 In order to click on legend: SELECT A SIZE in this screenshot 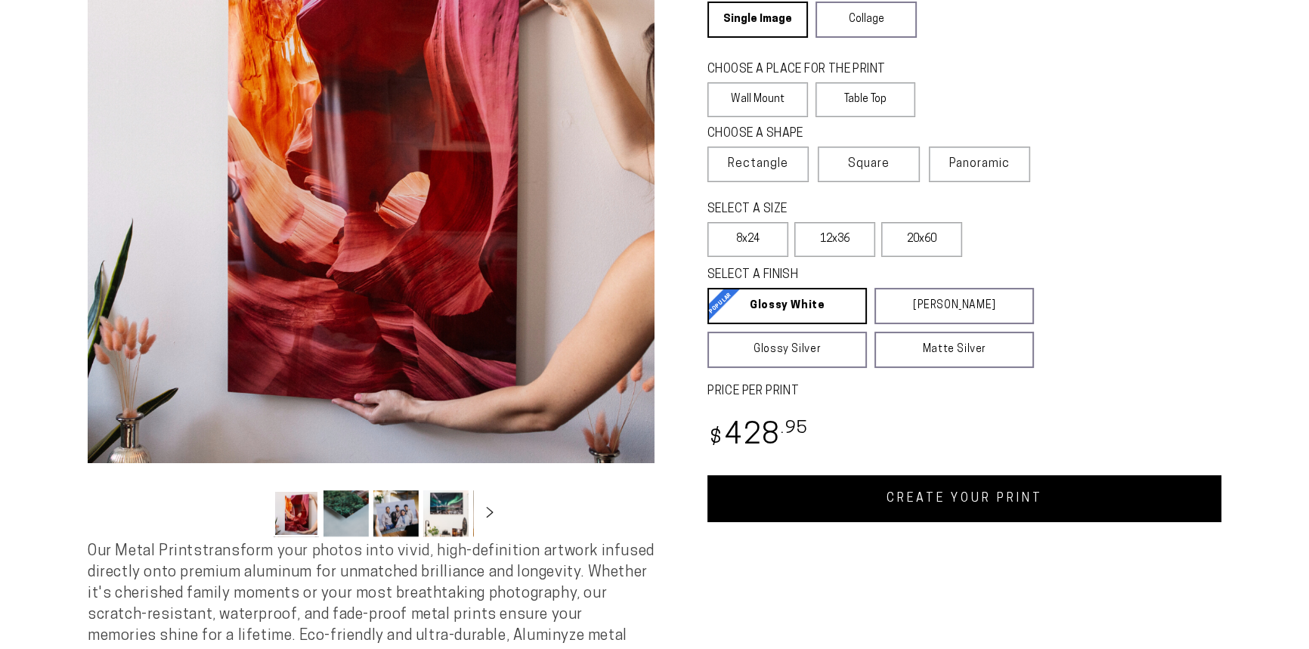, I will do `click(809, 209)`.